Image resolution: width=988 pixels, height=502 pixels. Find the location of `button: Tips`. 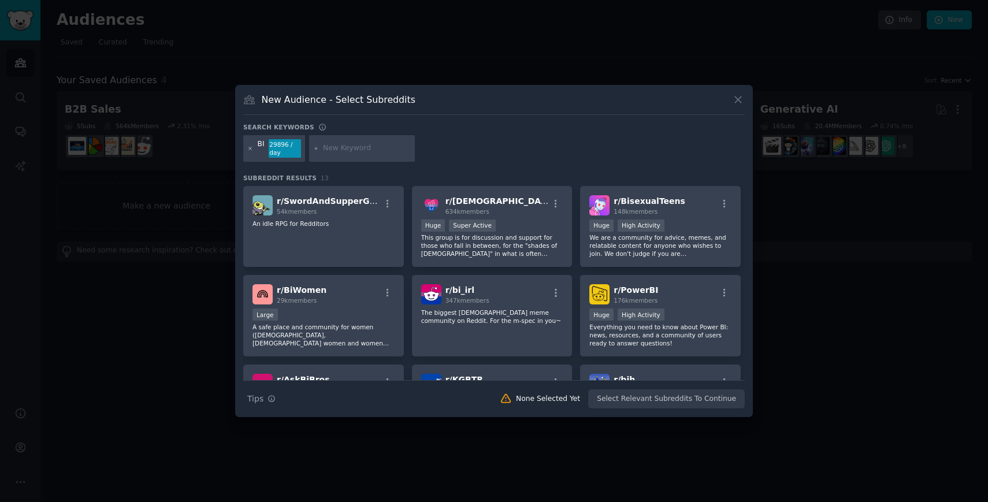

button: Tips is located at coordinates (261, 399).